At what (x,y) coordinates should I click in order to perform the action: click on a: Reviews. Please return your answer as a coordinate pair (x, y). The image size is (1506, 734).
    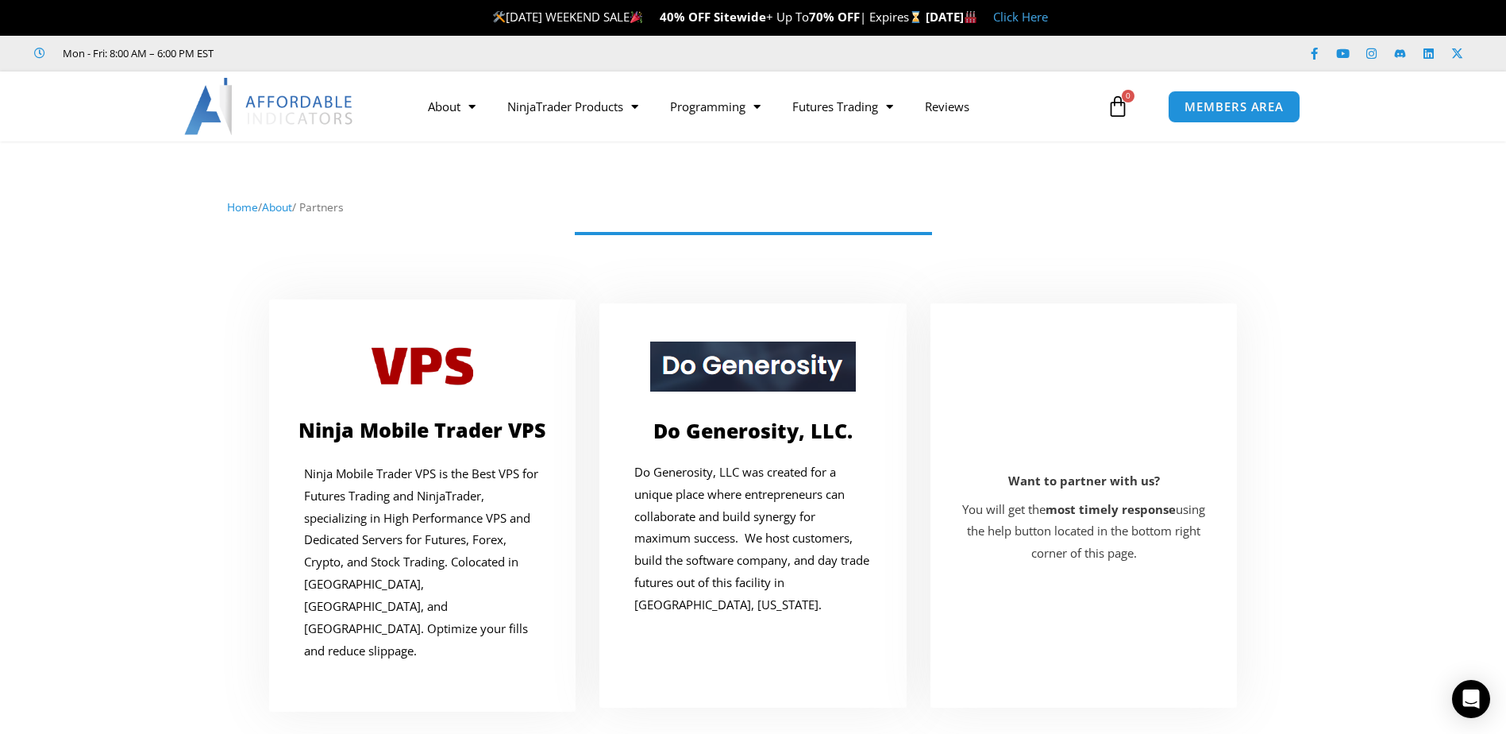
    Looking at the image, I should click on (947, 106).